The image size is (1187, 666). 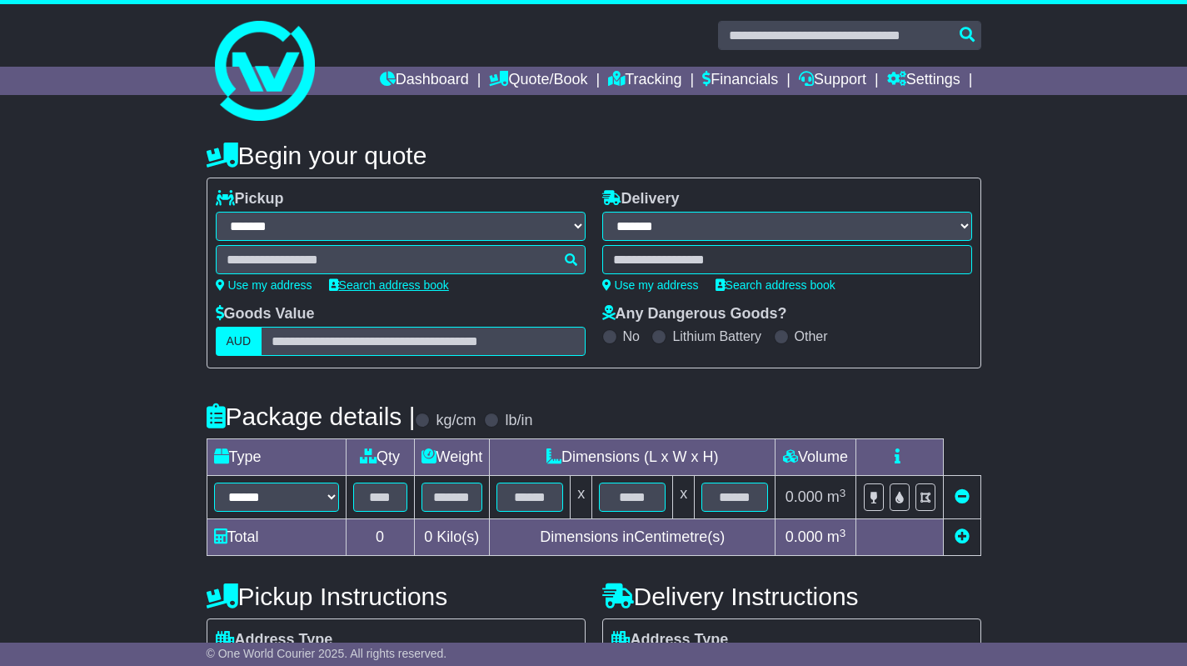 What do you see at coordinates (632, 537) in the screenshot?
I see `td: Dimensions in Centimetre(s)` at bounding box center [632, 537].